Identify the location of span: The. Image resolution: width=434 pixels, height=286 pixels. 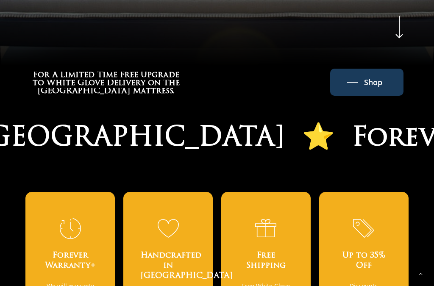
(171, 84).